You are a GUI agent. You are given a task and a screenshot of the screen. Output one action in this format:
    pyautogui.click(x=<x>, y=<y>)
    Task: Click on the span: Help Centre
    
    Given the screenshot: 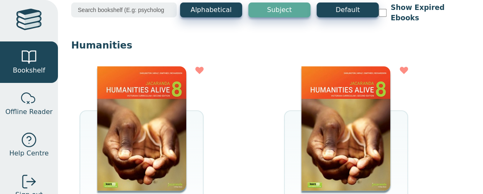 What is the action you would take?
    pyautogui.click(x=29, y=153)
    